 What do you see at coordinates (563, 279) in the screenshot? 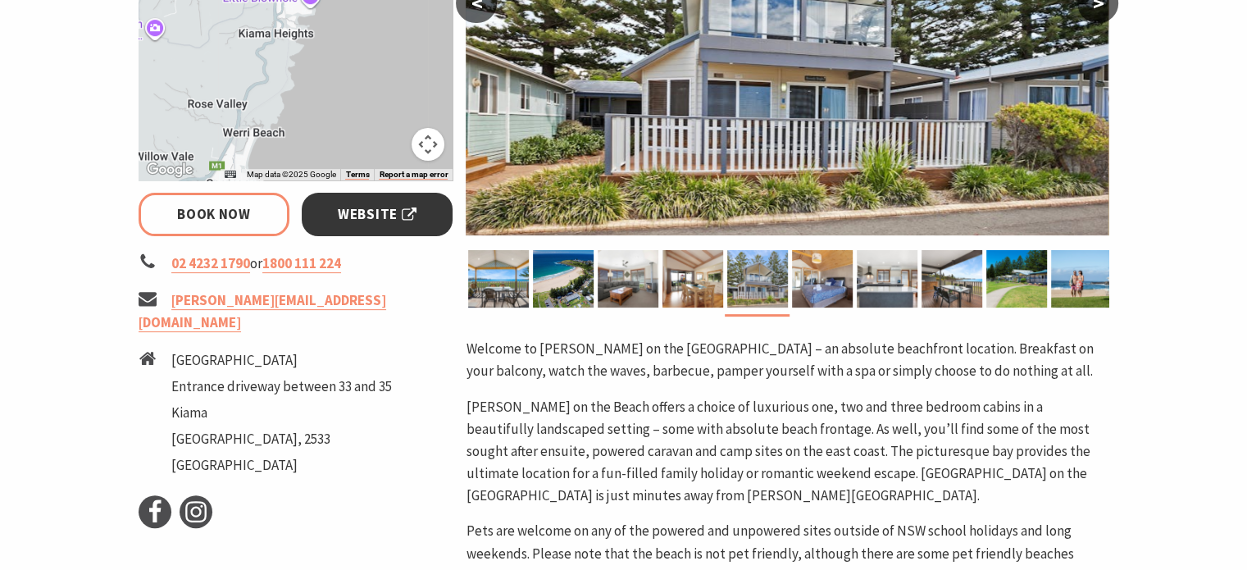
I see `img: Aerial view of Kendalls on the Beach Holiday Park` at bounding box center [563, 279].